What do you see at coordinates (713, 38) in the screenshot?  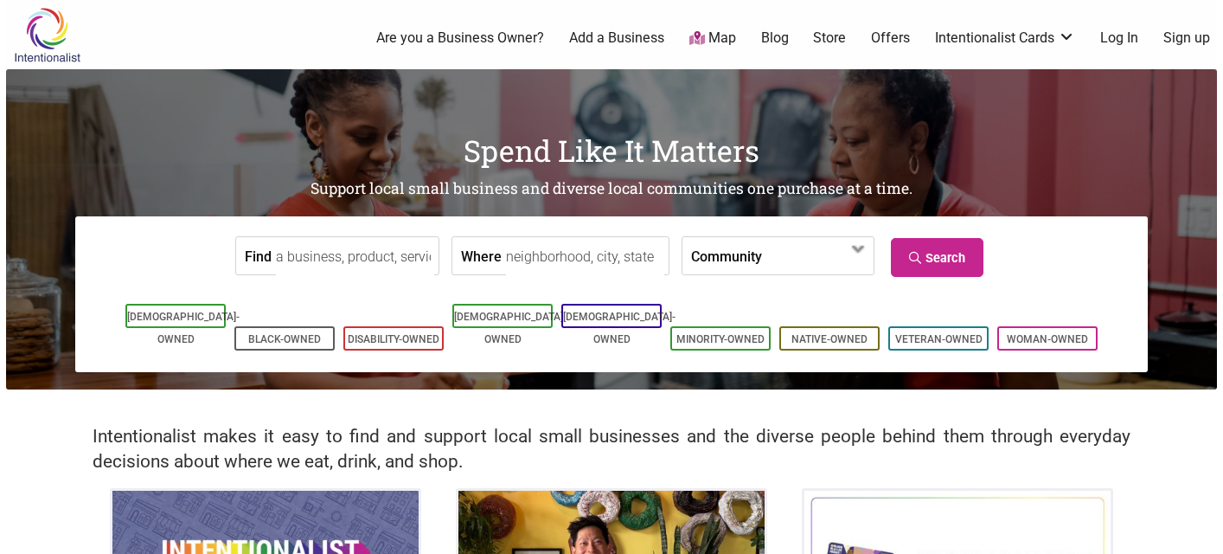 I see `a: Map` at bounding box center [713, 38].